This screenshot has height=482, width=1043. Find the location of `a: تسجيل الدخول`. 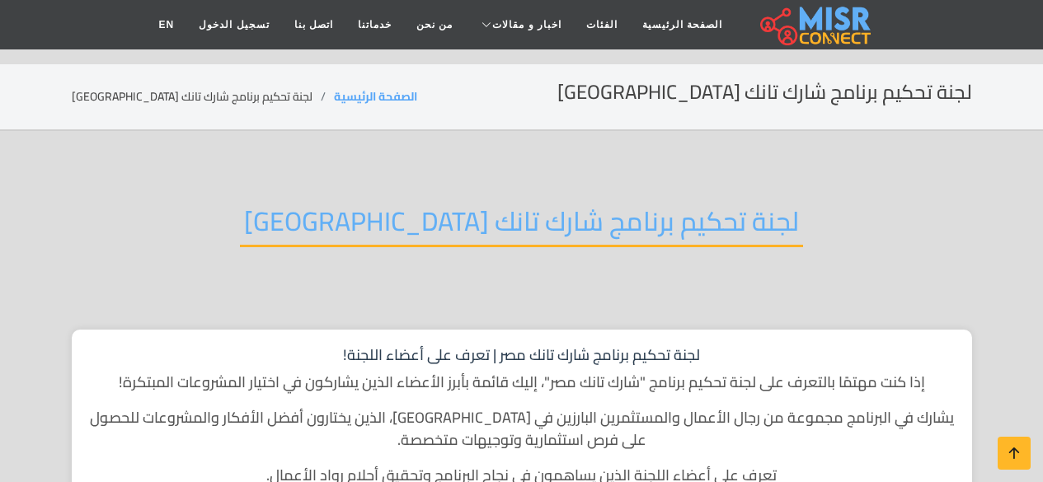

a: تسجيل الدخول is located at coordinates (233, 25).